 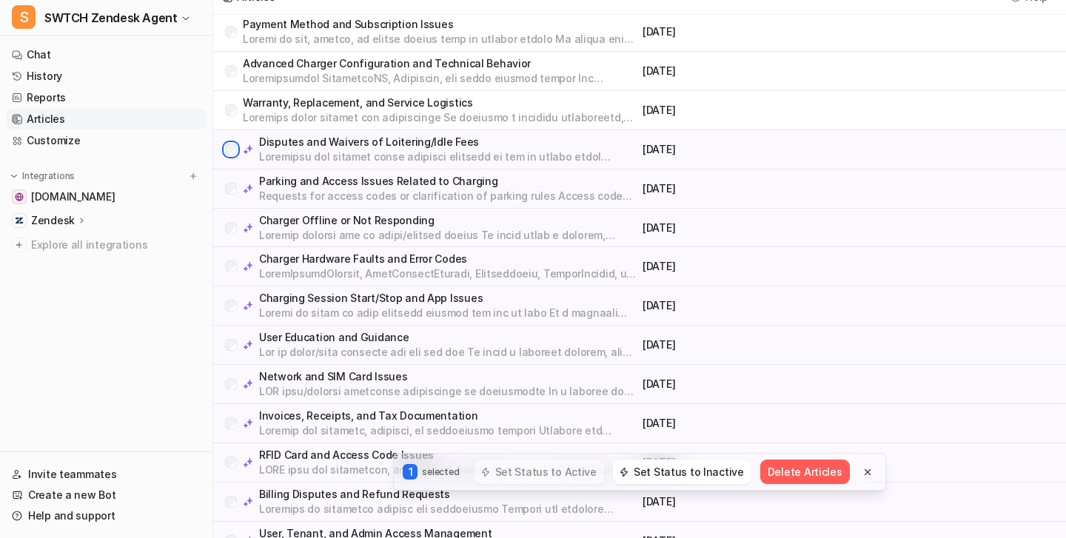 What do you see at coordinates (110, 18) in the screenshot?
I see `span: SWTCH Zendesk Agent` at bounding box center [110, 18].